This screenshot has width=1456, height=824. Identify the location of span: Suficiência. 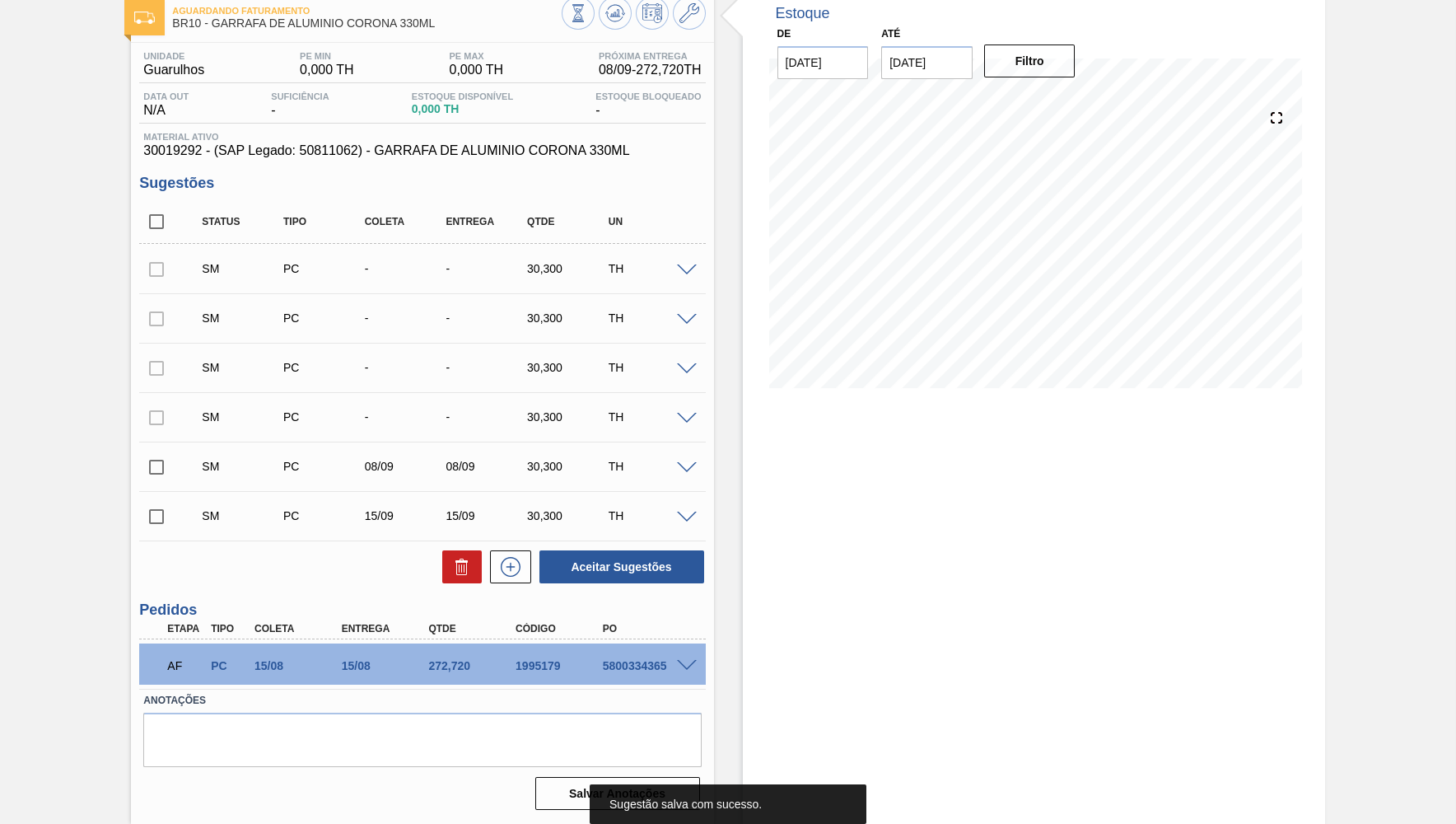
(300, 96).